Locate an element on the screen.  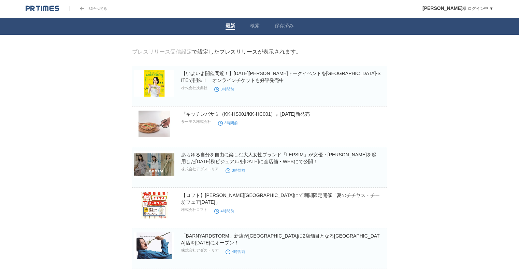
img: 「BARNYARDSTORM」新店が横浜地区に2店舗目となる横浜髙島屋店を8月22日（金）にオープン！ is located at coordinates (154, 246).